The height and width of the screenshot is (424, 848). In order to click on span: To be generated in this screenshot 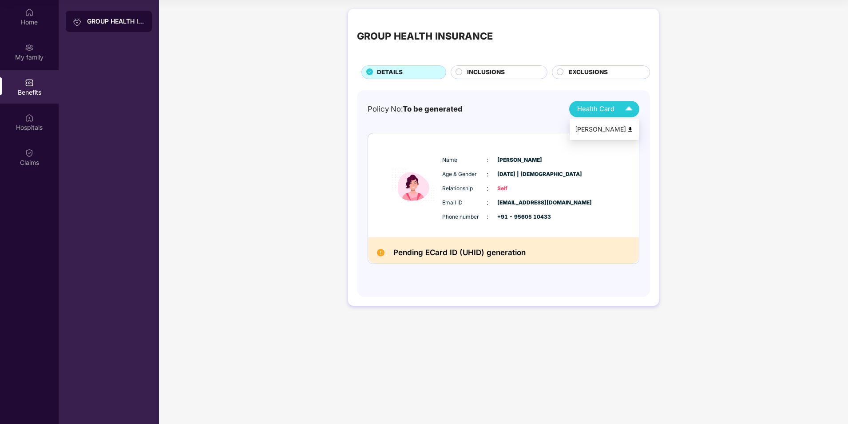, I will do `click(432, 109)`.